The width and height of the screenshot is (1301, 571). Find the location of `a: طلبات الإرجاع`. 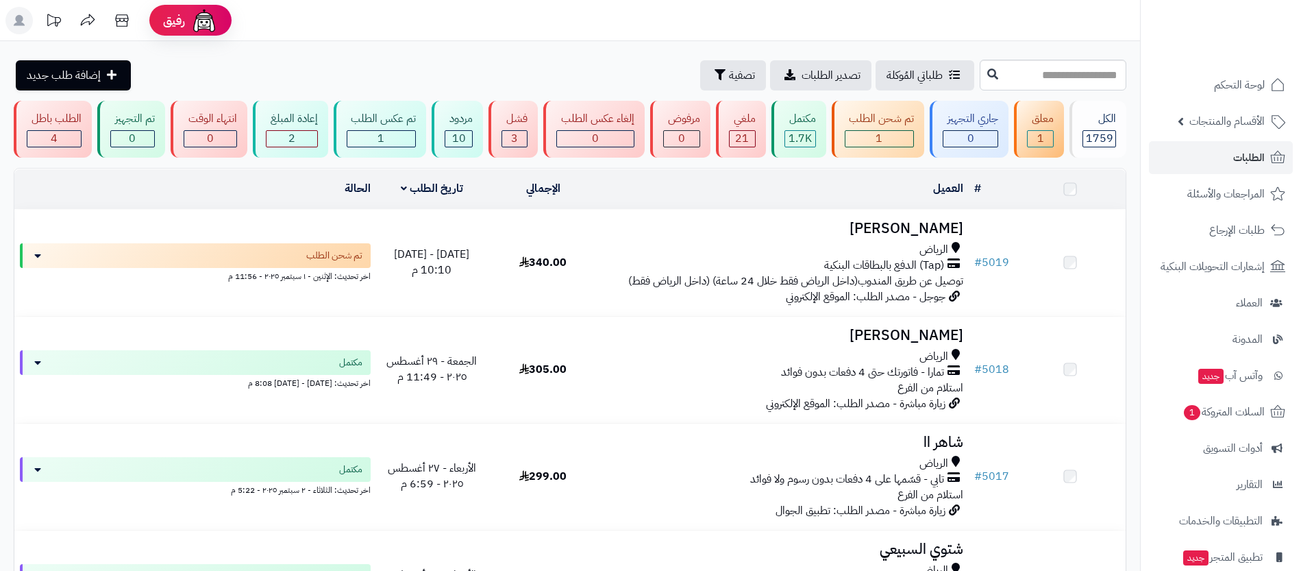

a: طلبات الإرجاع is located at coordinates (1221, 230).